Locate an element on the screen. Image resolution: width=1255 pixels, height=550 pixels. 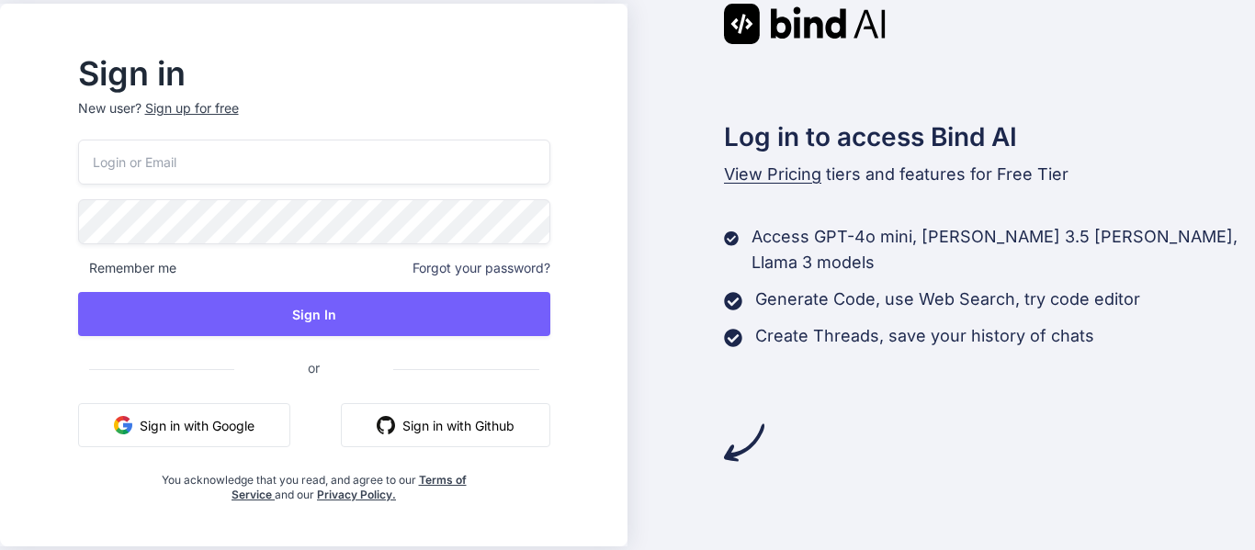
h2: Sign in is located at coordinates (314, 74).